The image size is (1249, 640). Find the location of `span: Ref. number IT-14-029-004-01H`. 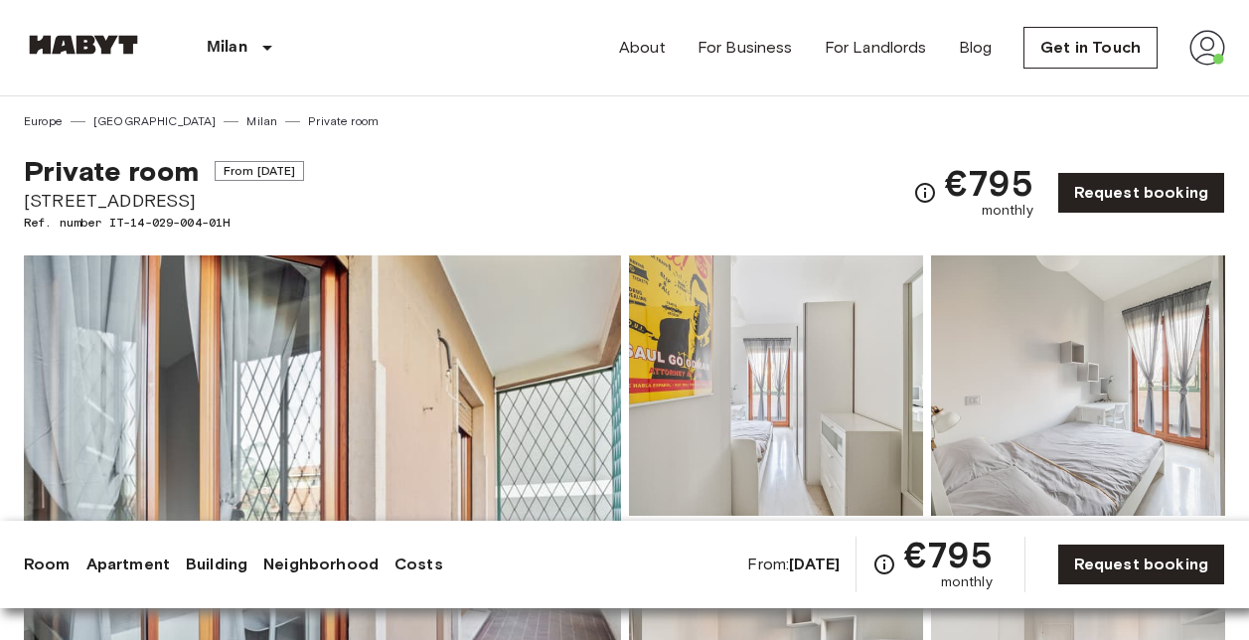

span: Ref. number IT-14-029-004-01H is located at coordinates (164, 223).